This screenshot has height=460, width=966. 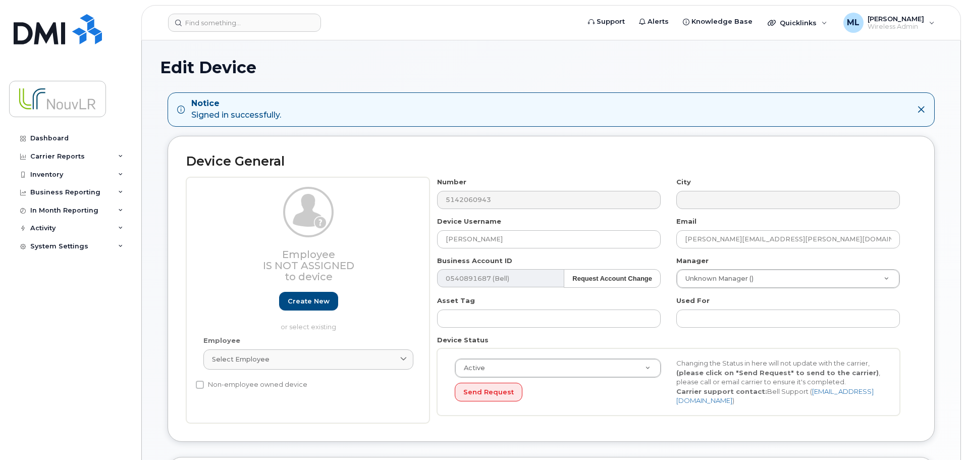 I want to click on label: Business Account ID, so click(x=474, y=260).